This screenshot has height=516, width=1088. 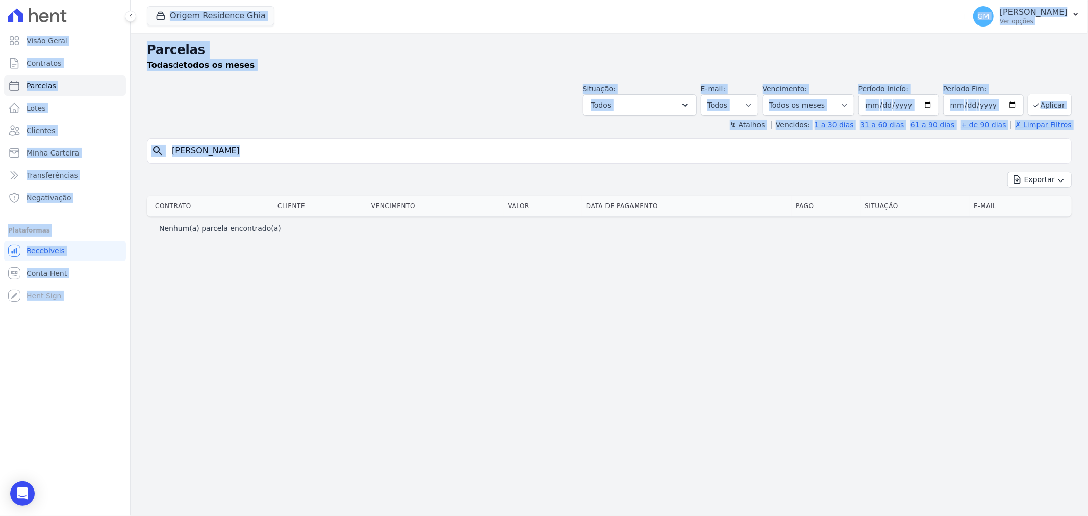 I want to click on th: Vencimento, so click(x=436, y=206).